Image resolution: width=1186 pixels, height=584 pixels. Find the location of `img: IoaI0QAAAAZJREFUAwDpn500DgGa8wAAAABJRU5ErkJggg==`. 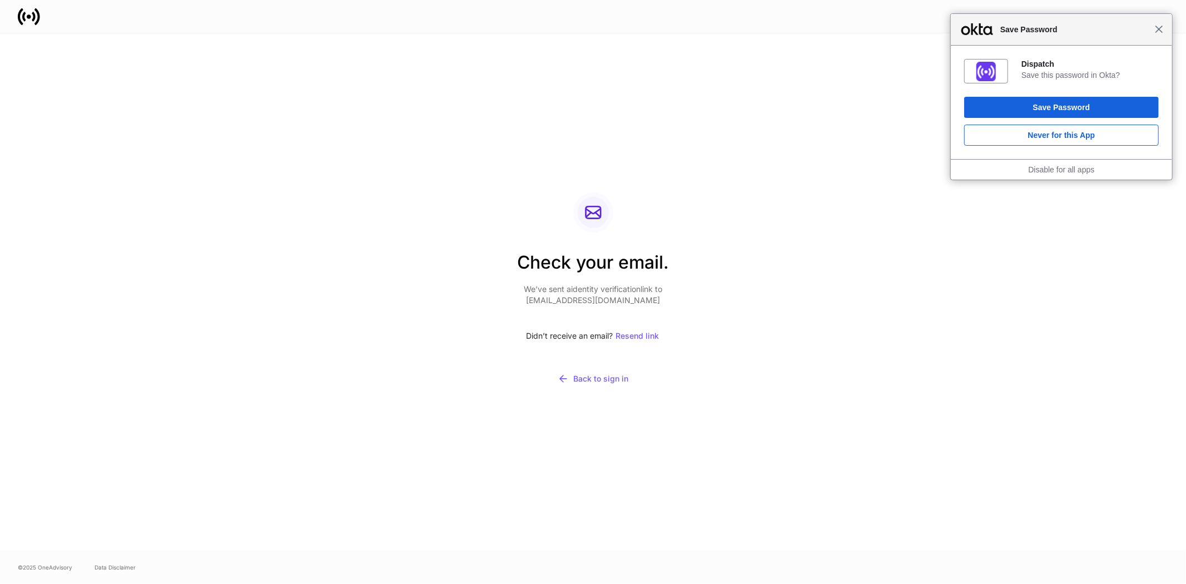

img: IoaI0QAAAAZJREFUAwDpn500DgGa8wAAAABJRU5ErkJggg== is located at coordinates (986, 71).